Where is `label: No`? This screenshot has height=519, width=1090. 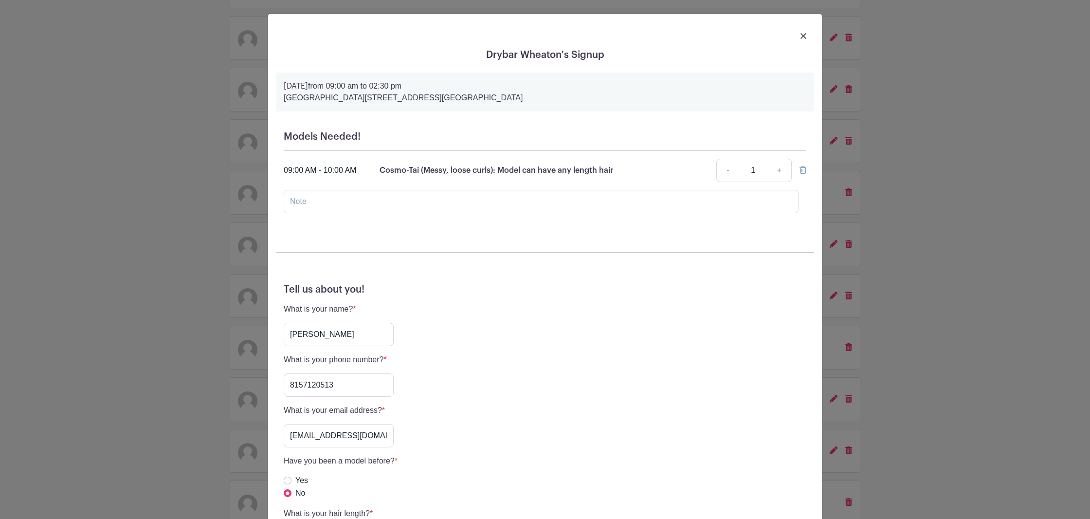
label: No is located at coordinates (300, 493).